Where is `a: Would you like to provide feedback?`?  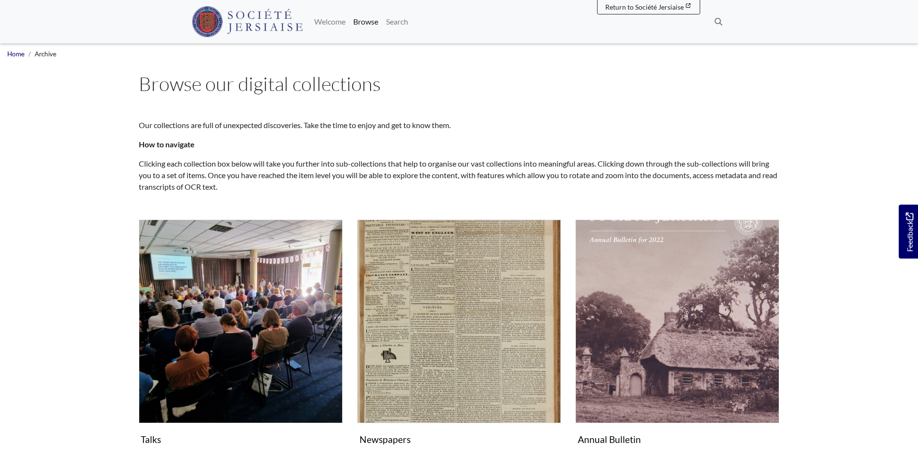 a: Would you like to provide feedback? is located at coordinates (908, 232).